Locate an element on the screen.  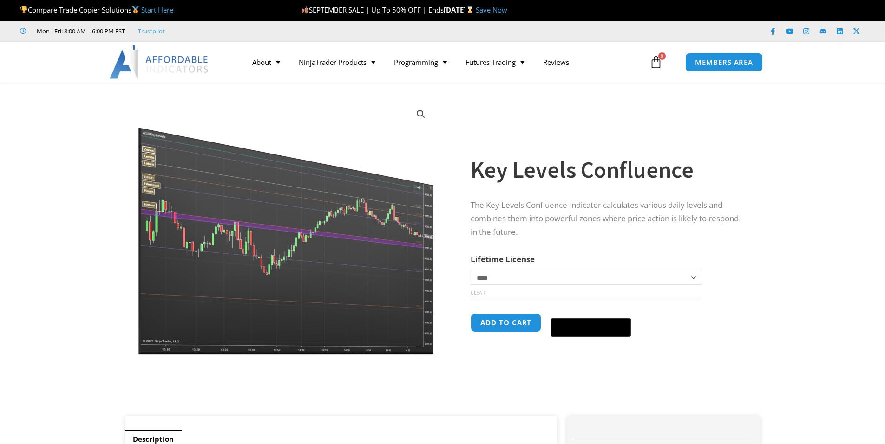
span: SEPTEMBER SALE | Up To 50% OFF | Ends is located at coordinates (372, 10).